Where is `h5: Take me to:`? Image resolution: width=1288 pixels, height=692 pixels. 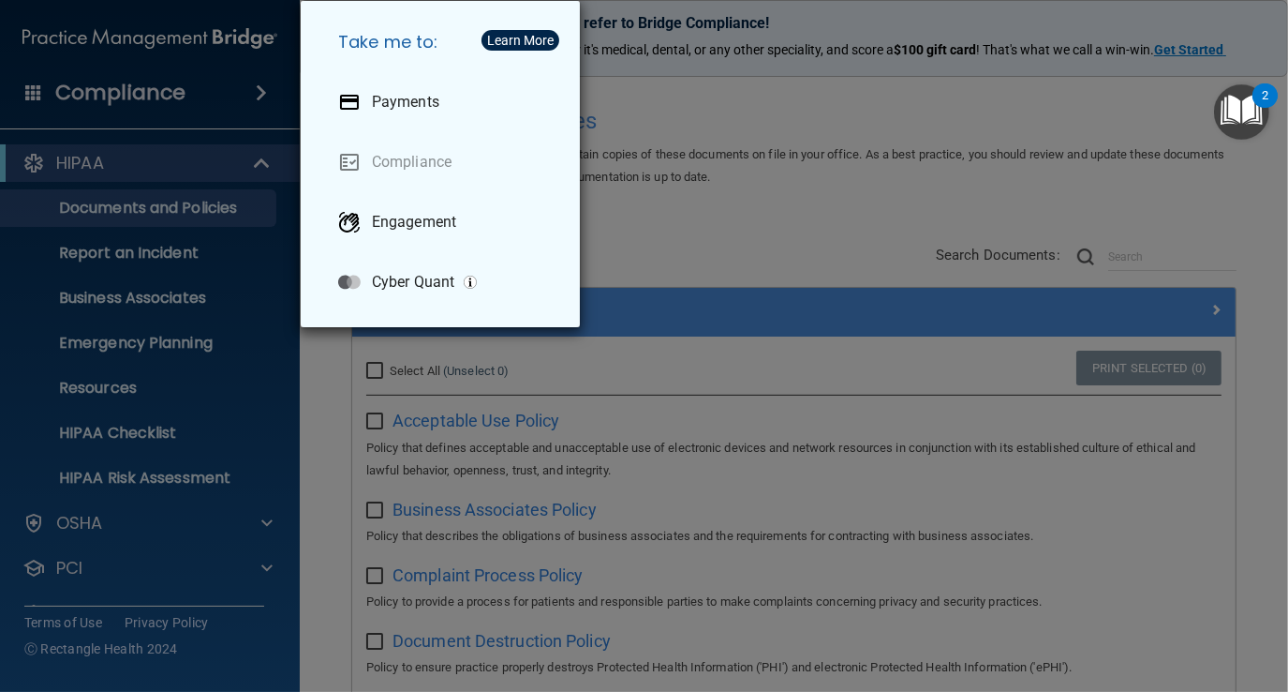
h5: Take me to: is located at coordinates (444, 42).